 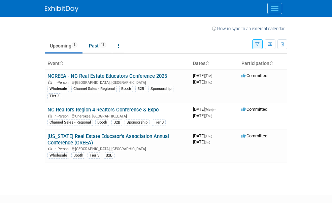 What do you see at coordinates (98, 46) in the screenshot?
I see `a: Past11` at bounding box center [98, 46].